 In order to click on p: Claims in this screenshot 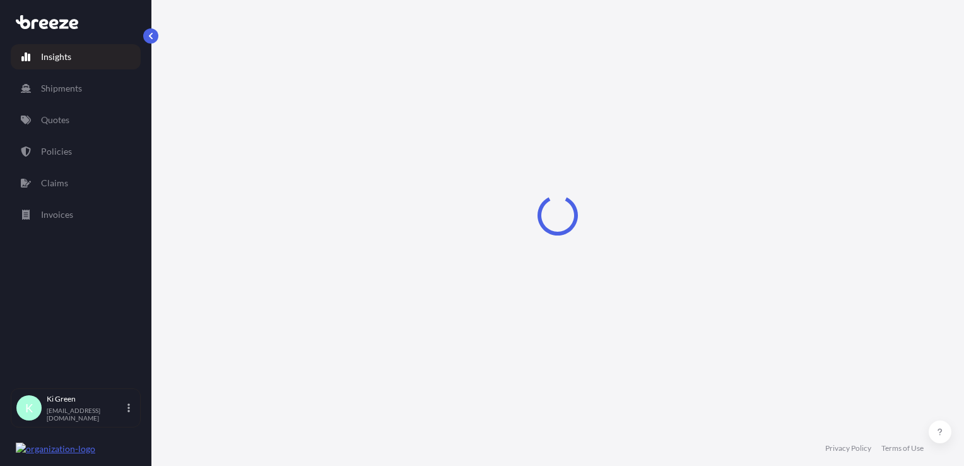, I will do `click(54, 183)`.